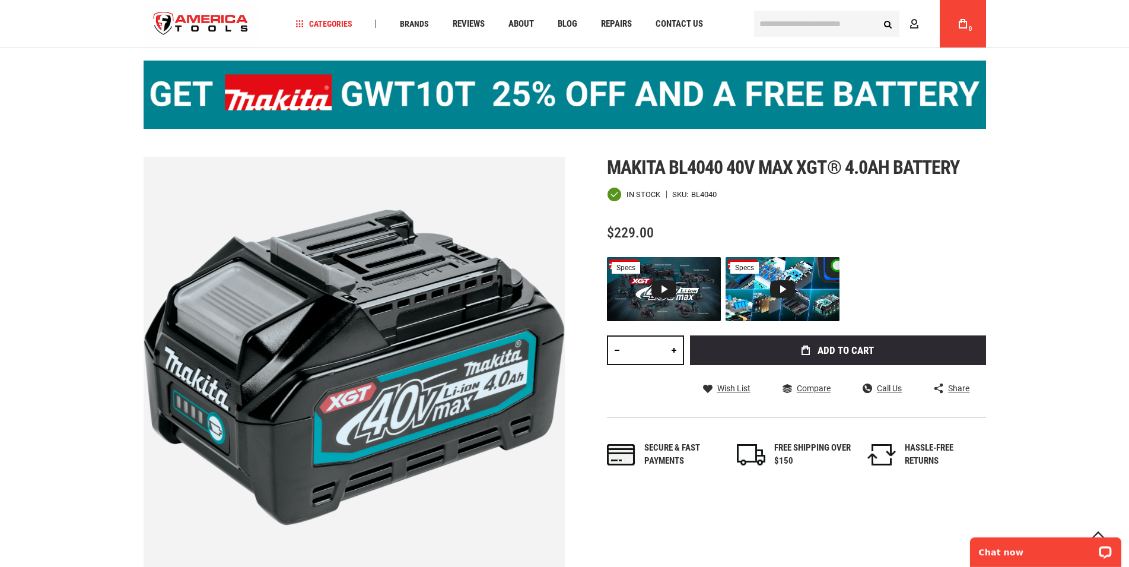  I want to click on a: Categories, so click(324, 24).